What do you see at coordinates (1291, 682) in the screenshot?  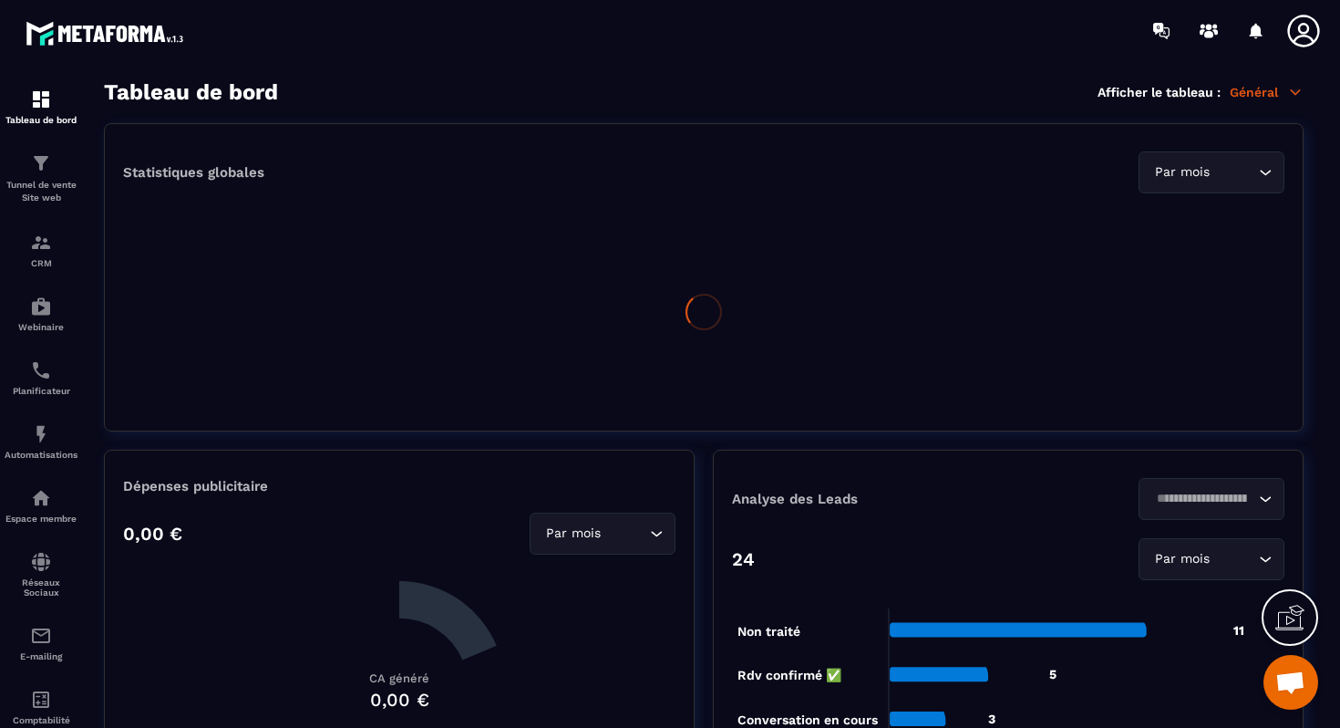 I see `div: Ouvrir le chat` at bounding box center [1291, 682].